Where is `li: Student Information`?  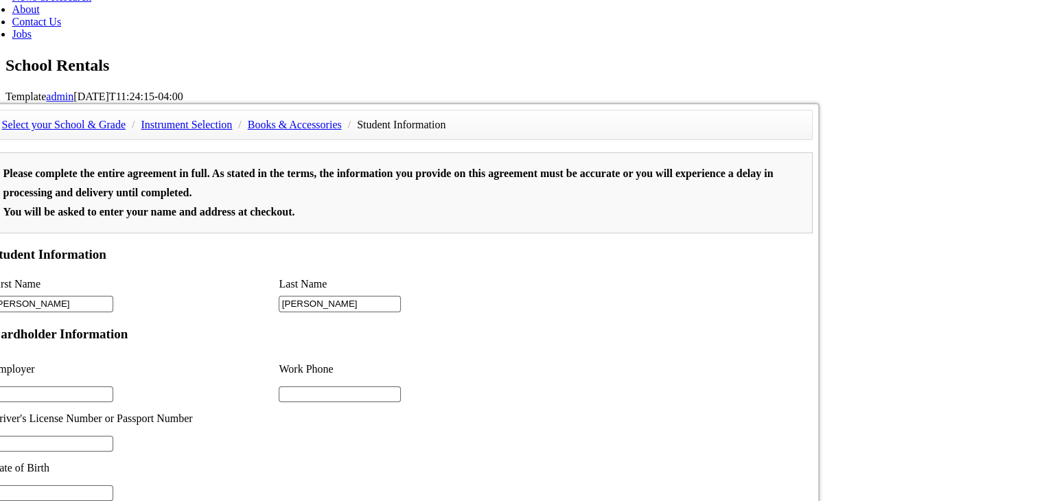
li: Student Information is located at coordinates (401, 125).